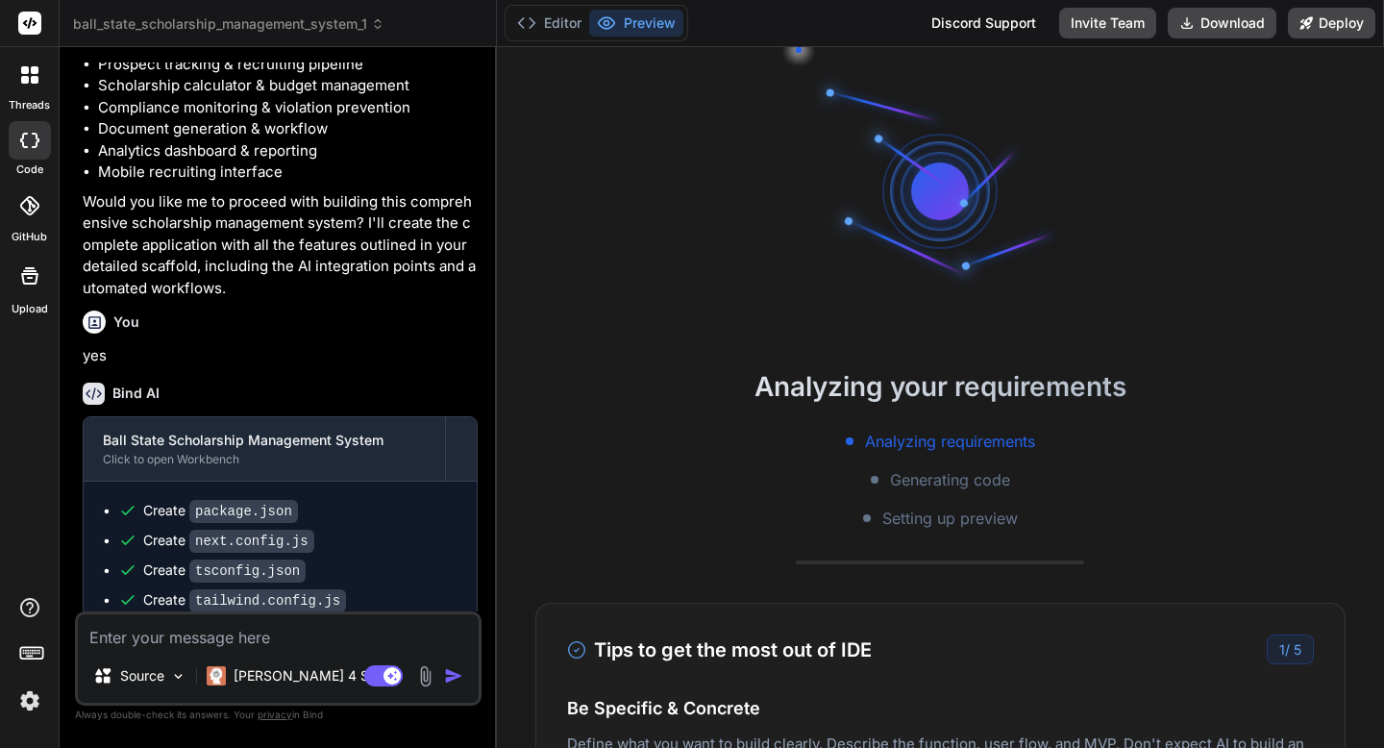 This screenshot has width=1384, height=748. Describe the element at coordinates (30, 701) in the screenshot. I see `img: settings` at that location.